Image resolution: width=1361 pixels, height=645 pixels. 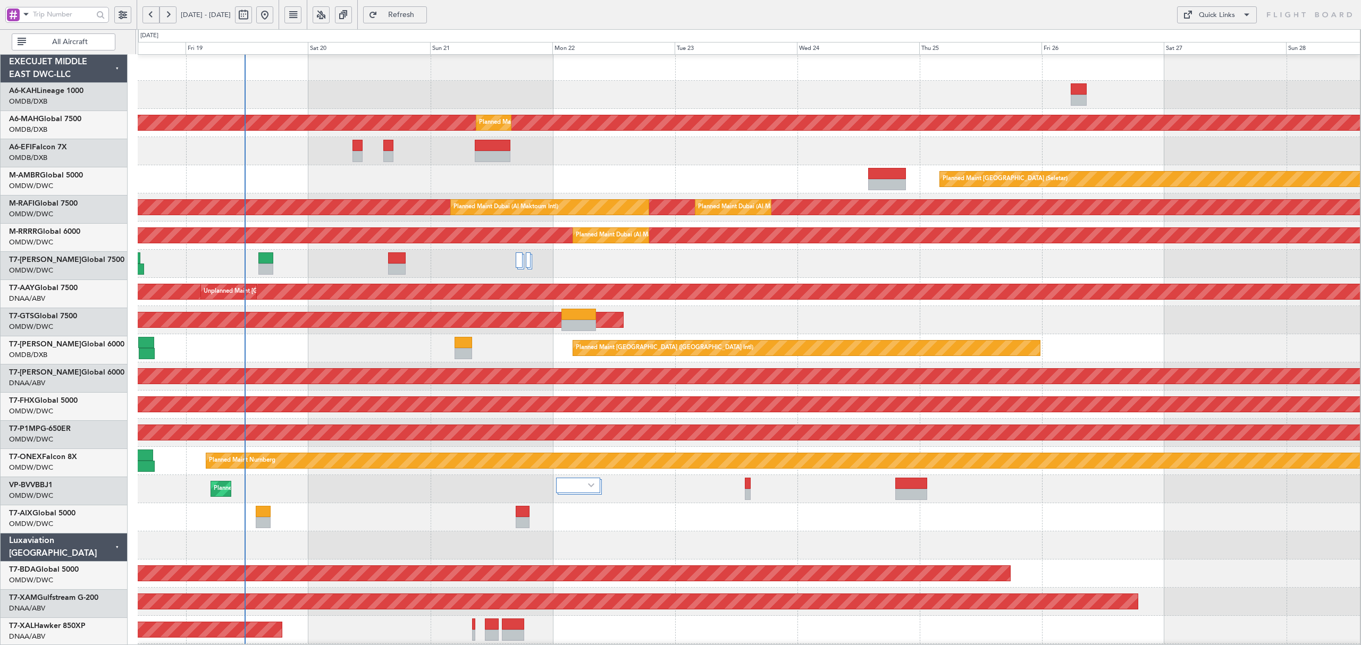 What do you see at coordinates (24, 429) in the screenshot?
I see `span: T7-P1MP` at bounding box center [24, 429].